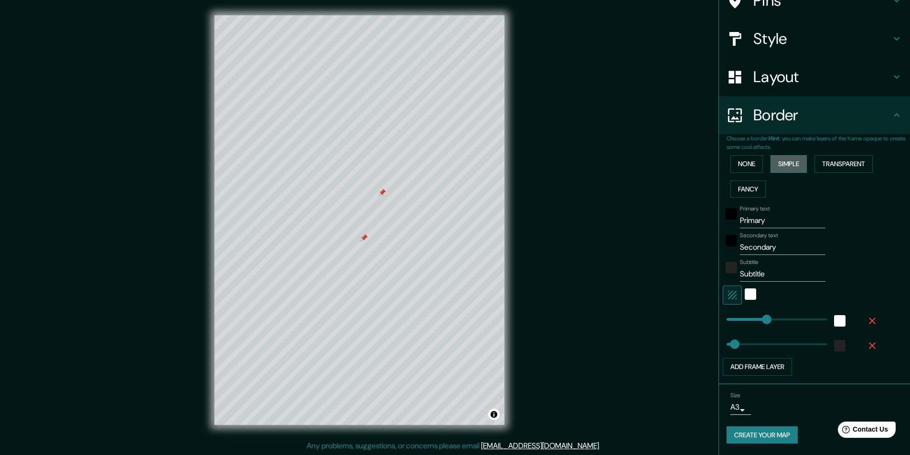  What do you see at coordinates (818, 143) in the screenshot?
I see `p: Choose a border. : you can make layers of the frame opaque to create some cool effects.` at bounding box center [818, 143].